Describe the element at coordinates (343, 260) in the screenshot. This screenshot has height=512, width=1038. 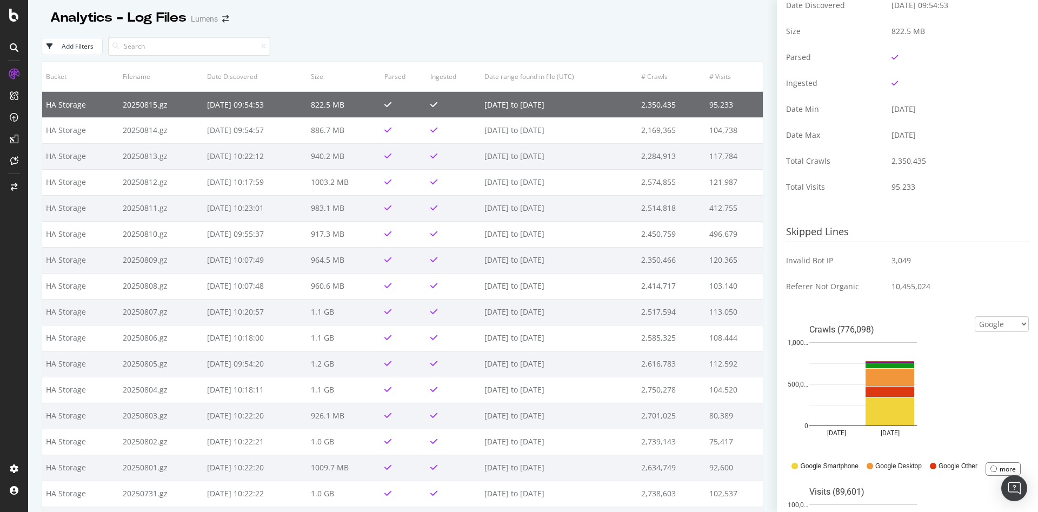
I see `td: 964.5 MB` at that location.